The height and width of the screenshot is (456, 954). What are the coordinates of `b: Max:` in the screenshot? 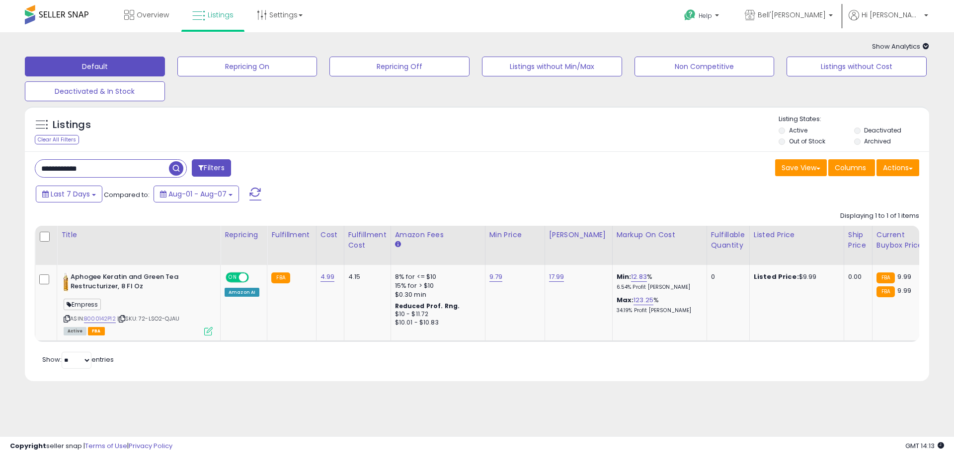 It's located at (625, 300).